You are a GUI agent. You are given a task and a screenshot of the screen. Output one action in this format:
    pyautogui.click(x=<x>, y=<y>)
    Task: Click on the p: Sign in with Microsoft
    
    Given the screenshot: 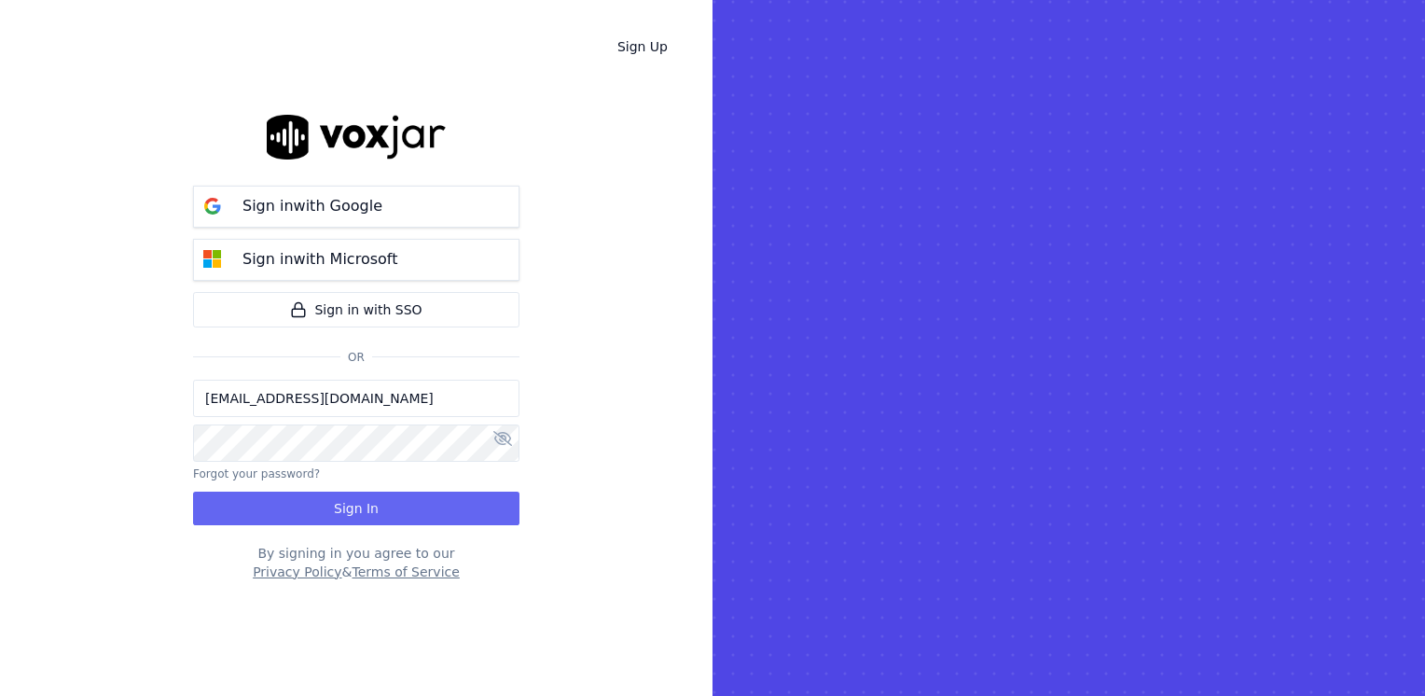 What is the action you would take?
    pyautogui.click(x=320, y=259)
    